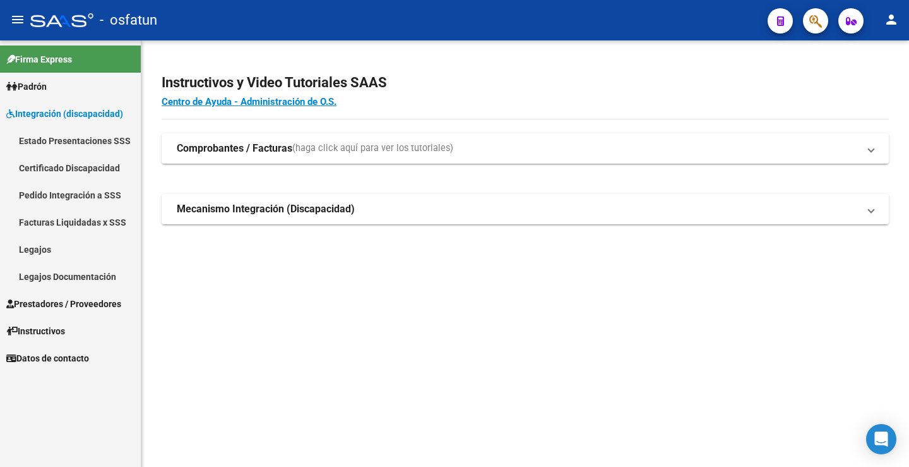  I want to click on mat-icon: person, so click(891, 20).